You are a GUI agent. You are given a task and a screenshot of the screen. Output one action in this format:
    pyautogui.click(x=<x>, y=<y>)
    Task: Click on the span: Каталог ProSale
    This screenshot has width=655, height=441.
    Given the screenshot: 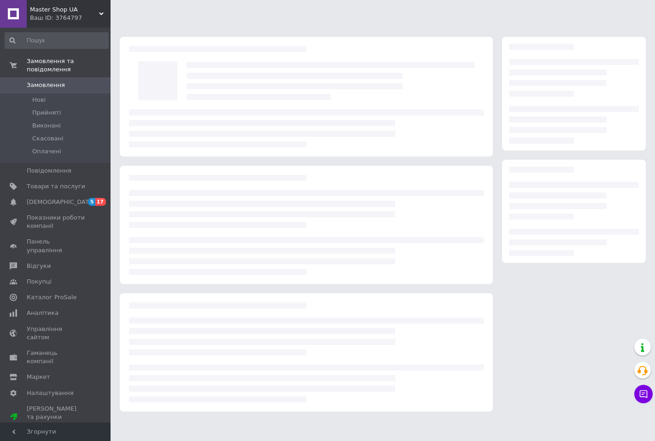 What is the action you would take?
    pyautogui.click(x=52, y=297)
    